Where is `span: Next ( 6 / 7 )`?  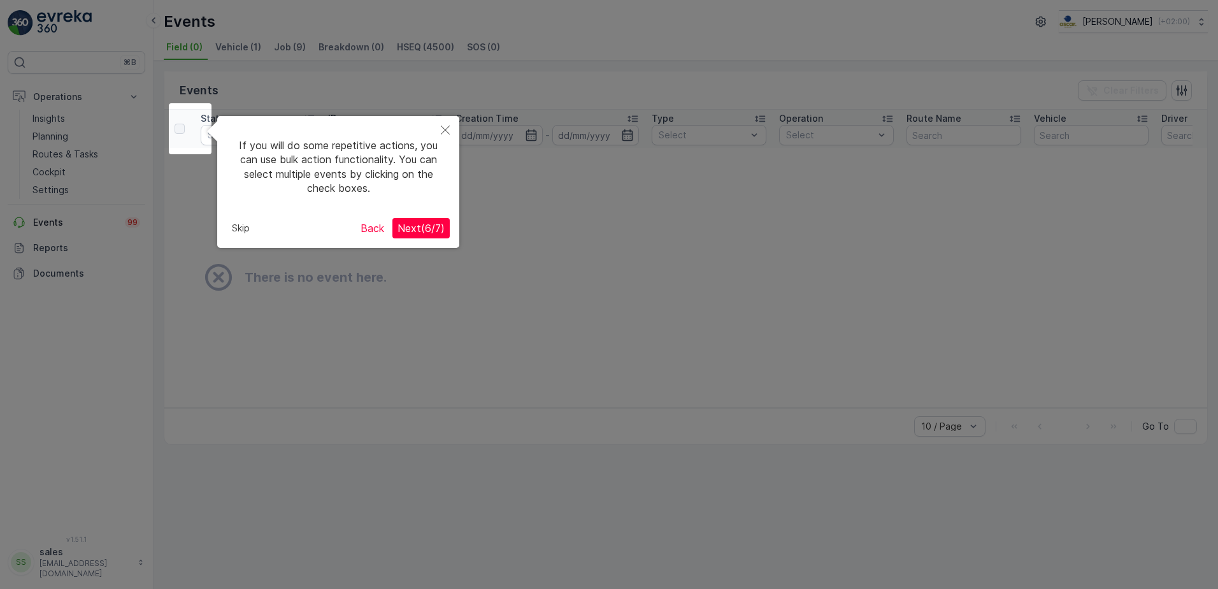 span: Next ( 6 / 7 ) is located at coordinates (421, 228).